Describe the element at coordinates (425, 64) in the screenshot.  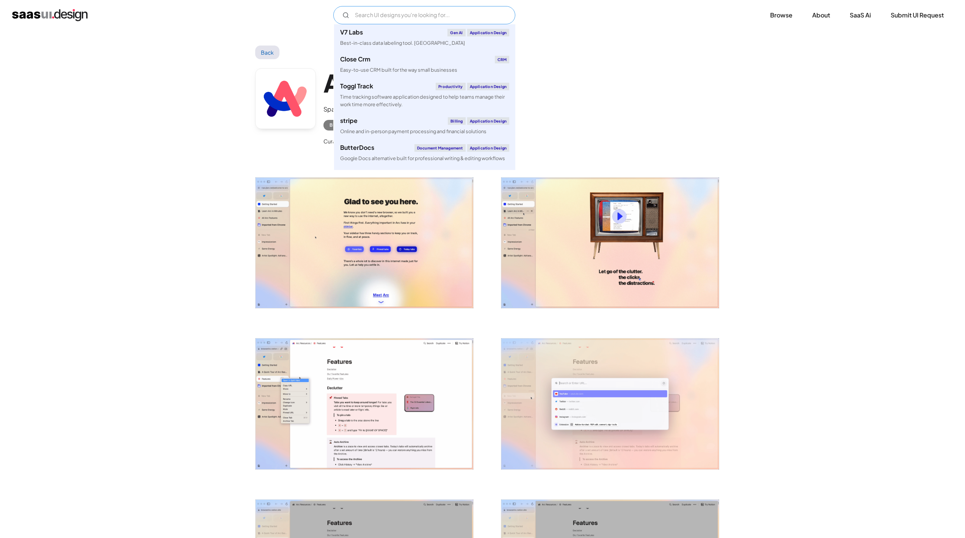
I see `a: Close CrmCRMEasy-to-use CRM built for the way small businesses` at that location.